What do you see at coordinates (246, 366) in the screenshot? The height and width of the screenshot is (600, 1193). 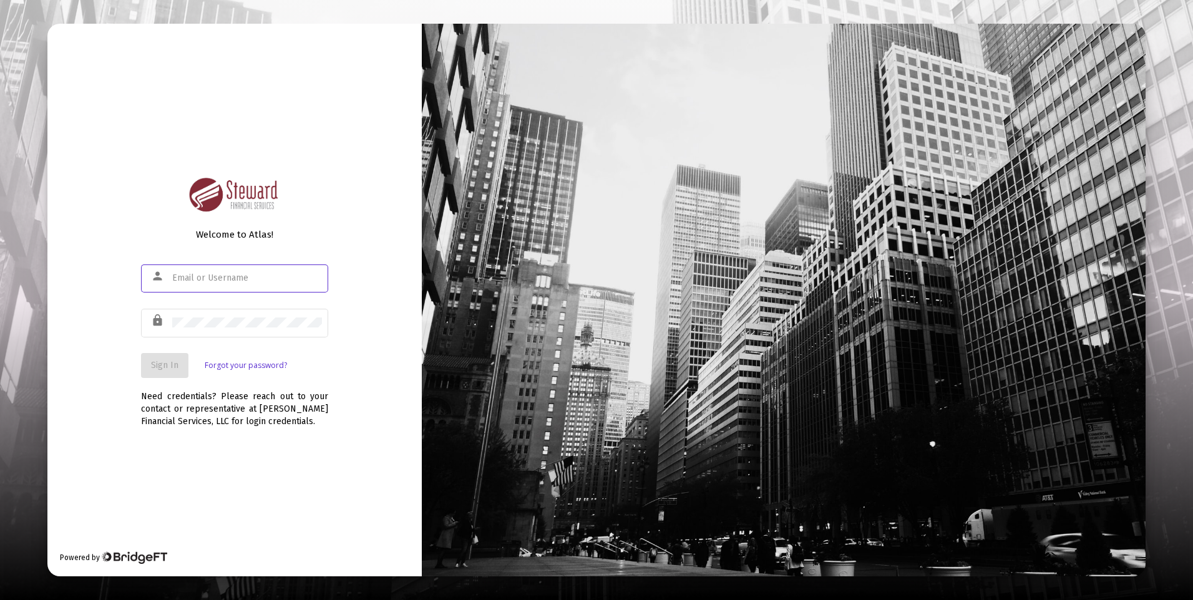 I see `a: Forgot your password?` at bounding box center [246, 366].